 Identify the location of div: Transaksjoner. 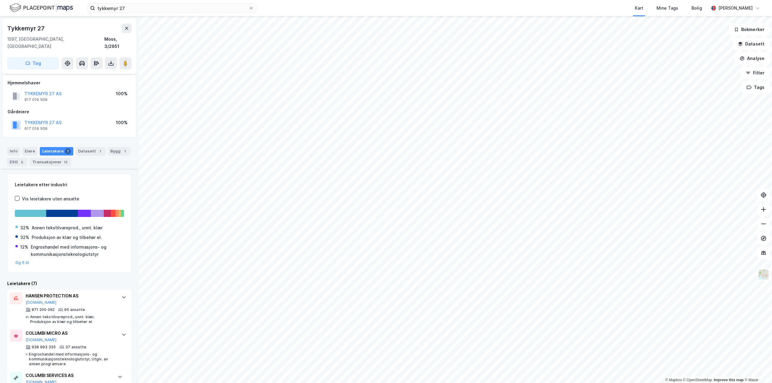
(50, 162).